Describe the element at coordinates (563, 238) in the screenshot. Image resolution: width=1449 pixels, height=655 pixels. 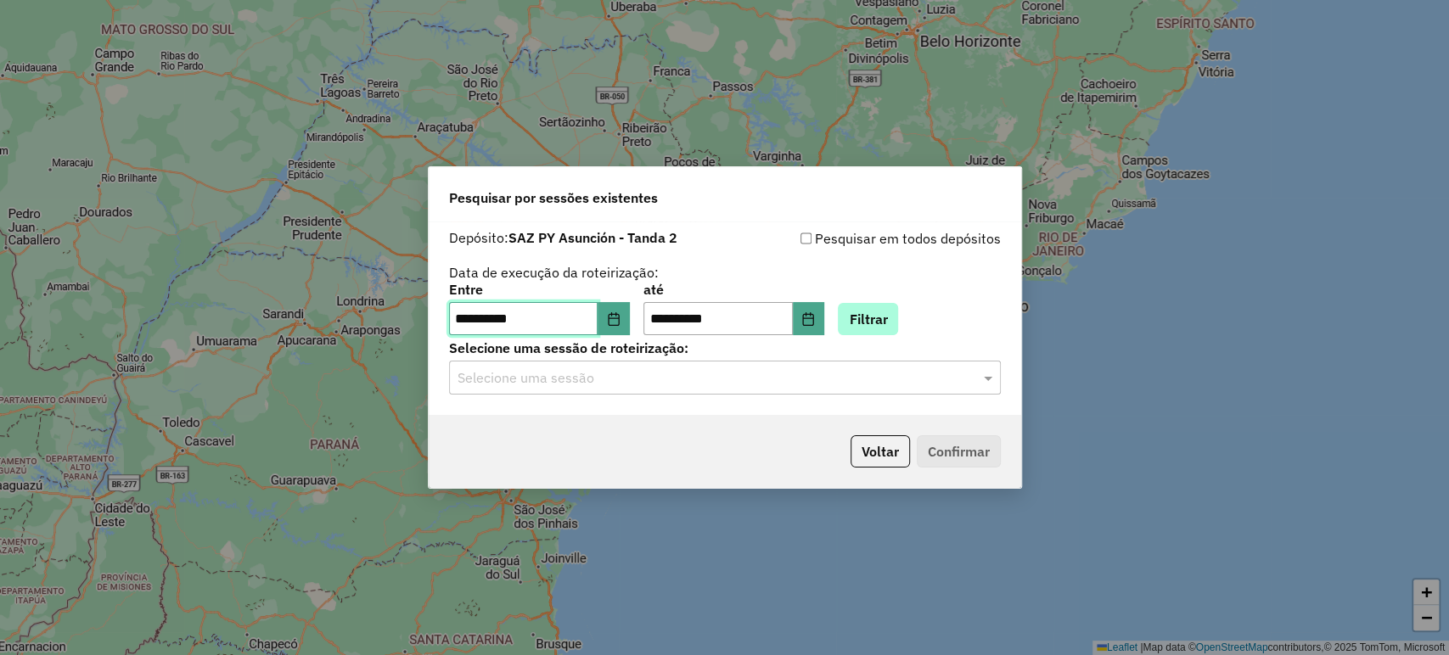
I see `label: Depósito:` at that location.